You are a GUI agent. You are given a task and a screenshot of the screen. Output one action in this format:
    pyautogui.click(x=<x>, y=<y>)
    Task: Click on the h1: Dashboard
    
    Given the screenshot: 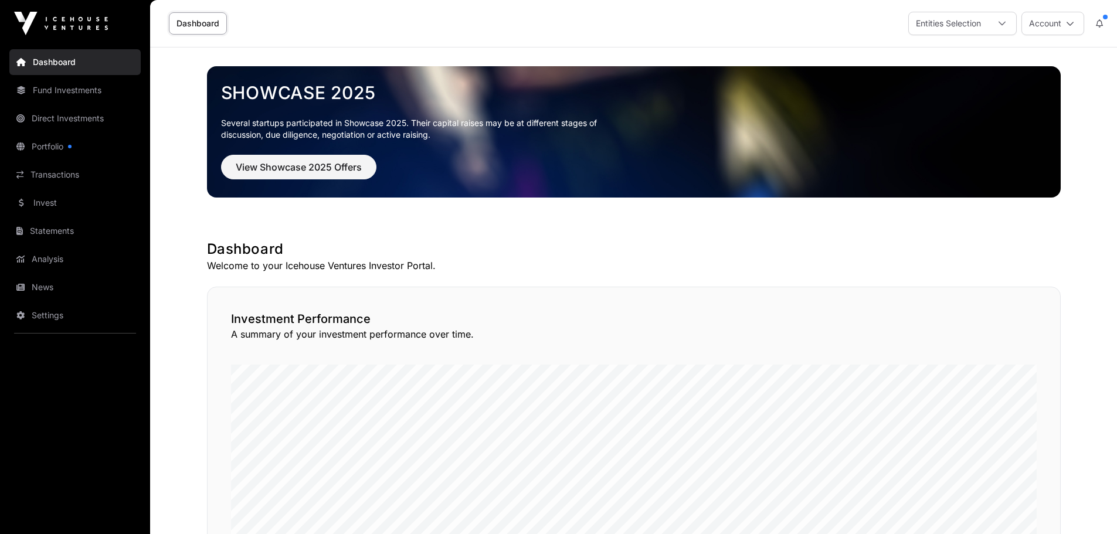 What is the action you would take?
    pyautogui.click(x=634, y=249)
    